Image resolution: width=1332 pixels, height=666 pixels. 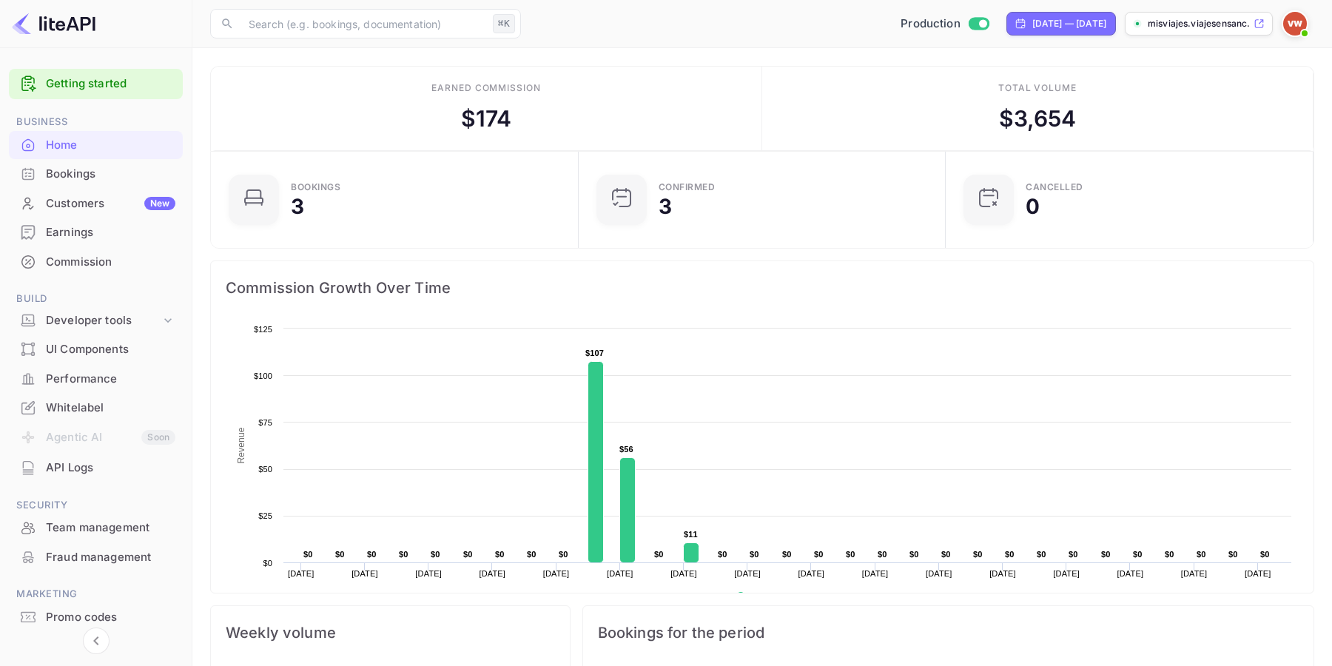 What do you see at coordinates (95, 617) in the screenshot?
I see `div: Promo codes` at bounding box center [95, 617].